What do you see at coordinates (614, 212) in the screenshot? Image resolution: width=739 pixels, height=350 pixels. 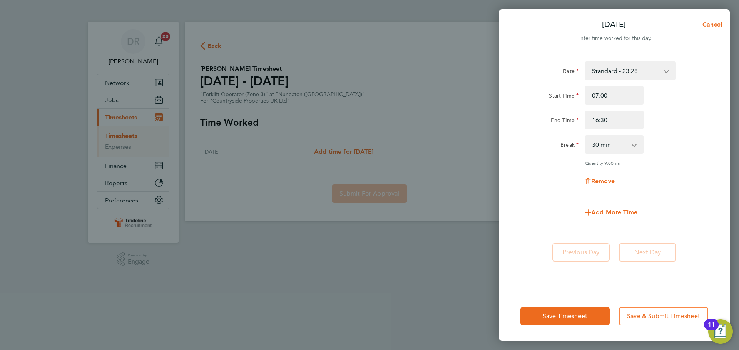 I see `span: Add More Time` at bounding box center [614, 212].